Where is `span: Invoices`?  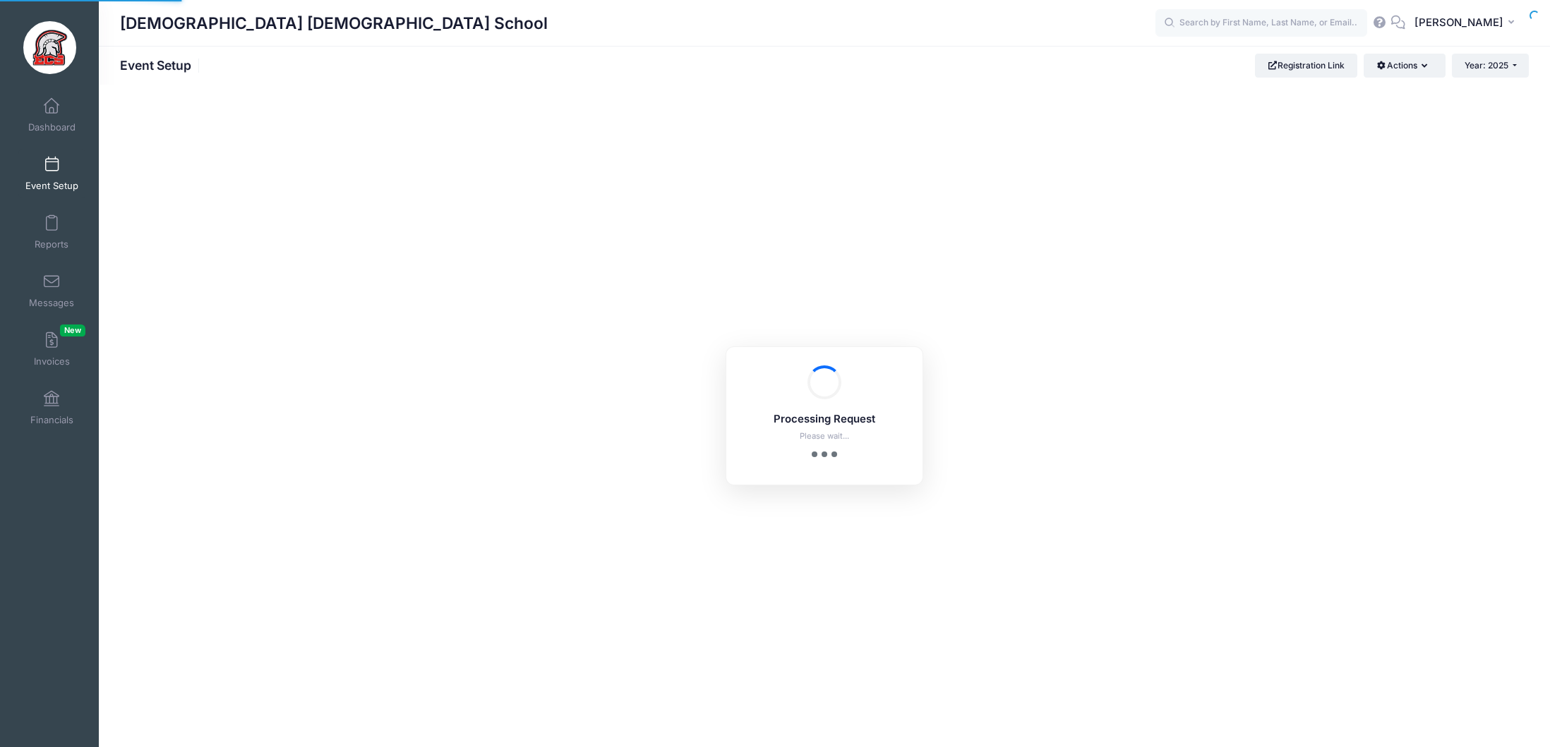 span: Invoices is located at coordinates (52, 361).